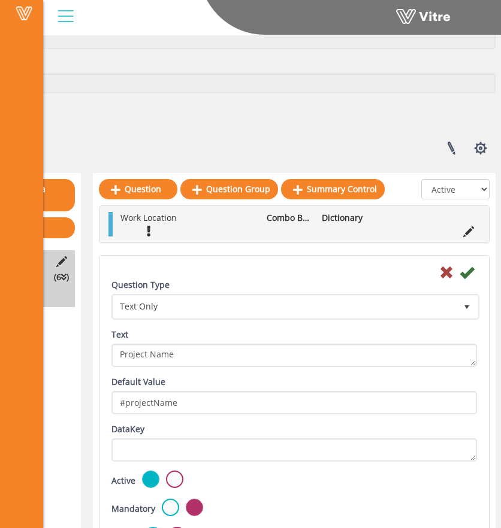 The height and width of the screenshot is (528, 501). What do you see at coordinates (140, 285) in the screenshot?
I see `label: Question Type` at bounding box center [140, 285].